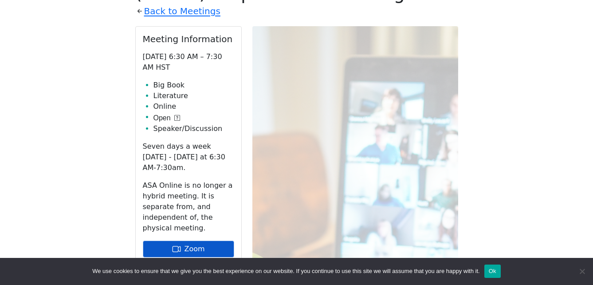 This screenshot has width=593, height=285. What do you see at coordinates (194, 85) in the screenshot?
I see `li: Big Book` at bounding box center [194, 85].